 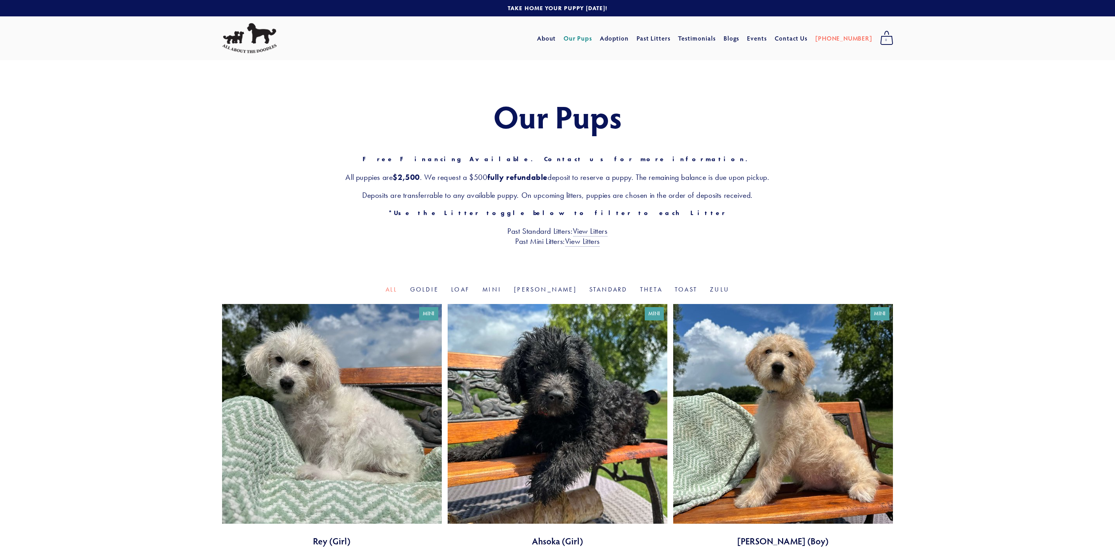 What do you see at coordinates (651, 289) in the screenshot?
I see `a: Theta` at bounding box center [651, 289].